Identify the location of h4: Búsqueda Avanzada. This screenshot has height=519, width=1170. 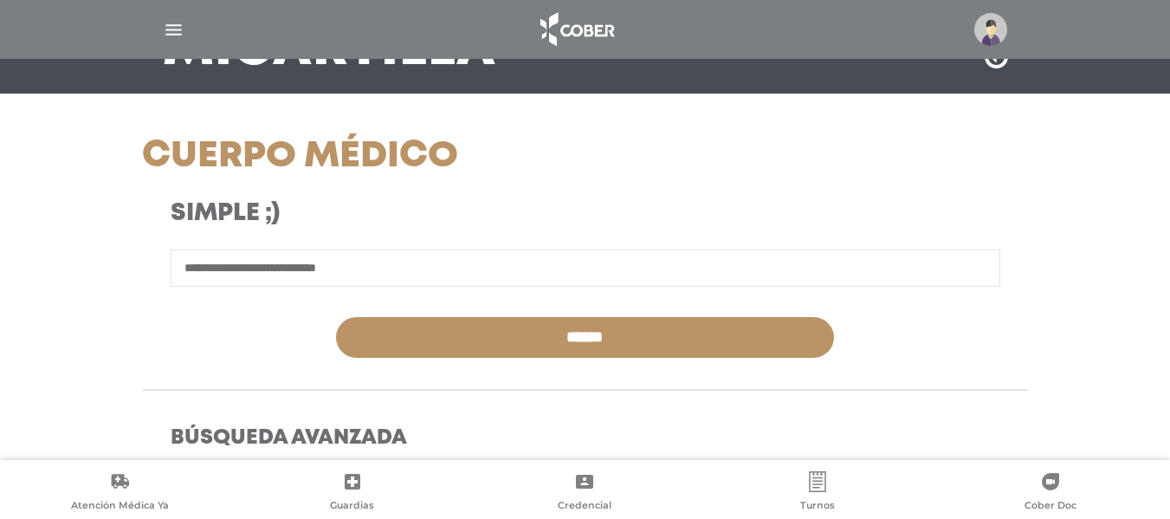
(586, 438).